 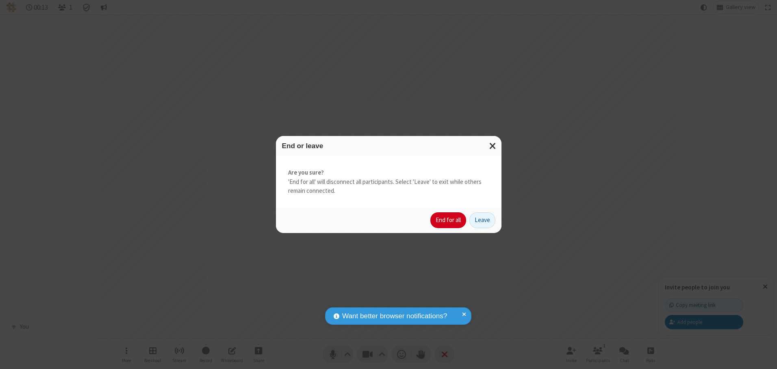 I want to click on span: Want better browser notifications?, so click(x=394, y=316).